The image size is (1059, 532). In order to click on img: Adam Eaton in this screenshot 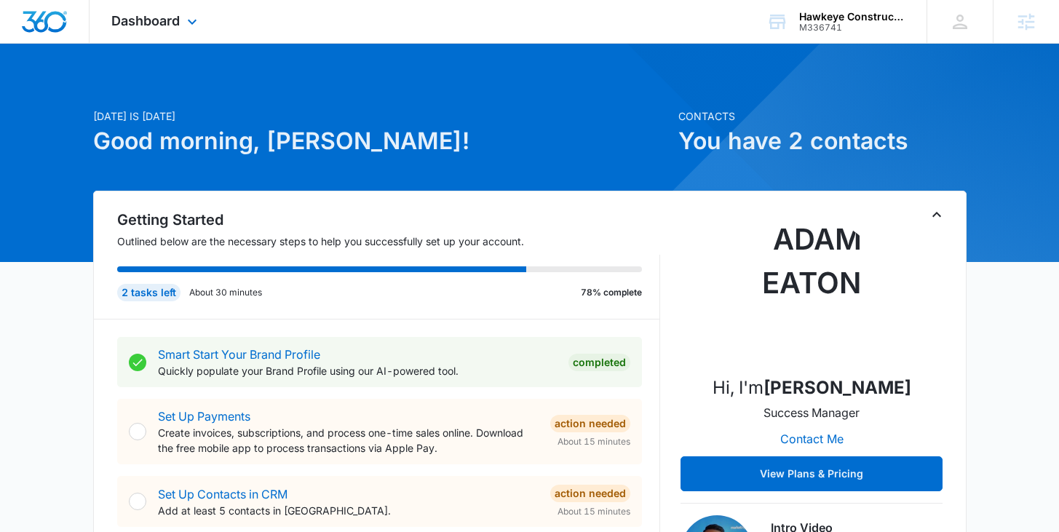, I will do `click(812, 290)`.